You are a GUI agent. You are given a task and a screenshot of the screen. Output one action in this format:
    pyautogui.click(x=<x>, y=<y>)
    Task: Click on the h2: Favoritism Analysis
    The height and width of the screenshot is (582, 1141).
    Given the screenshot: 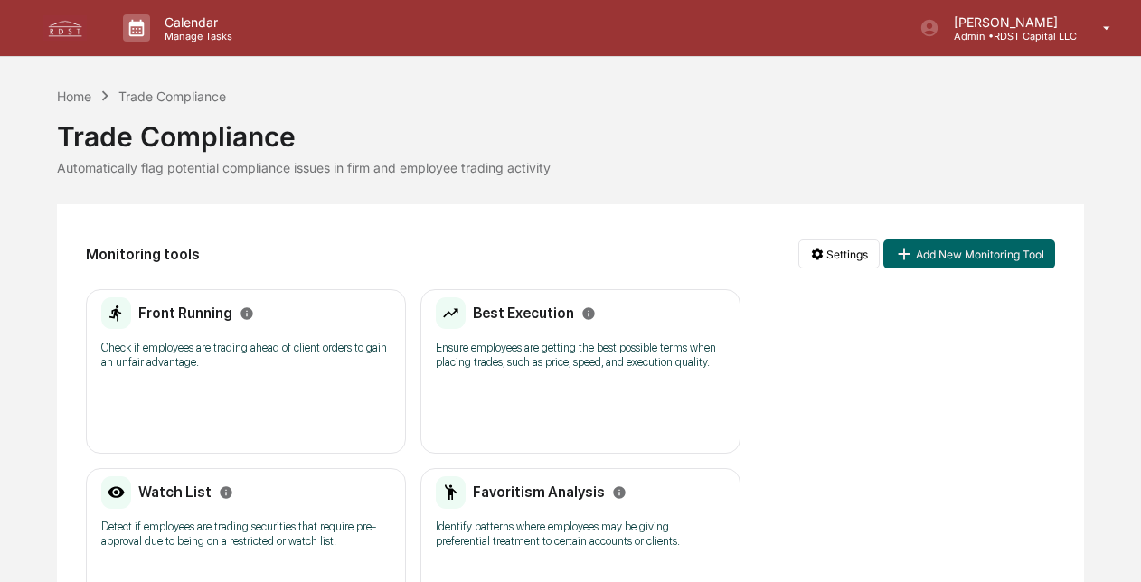 What is the action you would take?
    pyautogui.click(x=539, y=492)
    